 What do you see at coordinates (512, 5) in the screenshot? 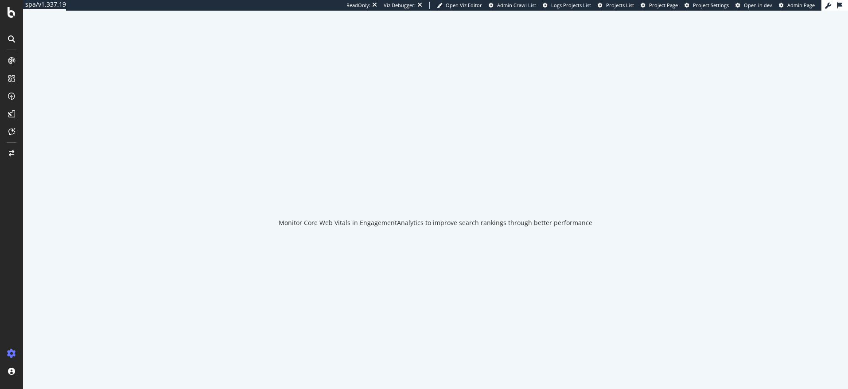
I see `a: Admin Crawl List` at bounding box center [512, 5].